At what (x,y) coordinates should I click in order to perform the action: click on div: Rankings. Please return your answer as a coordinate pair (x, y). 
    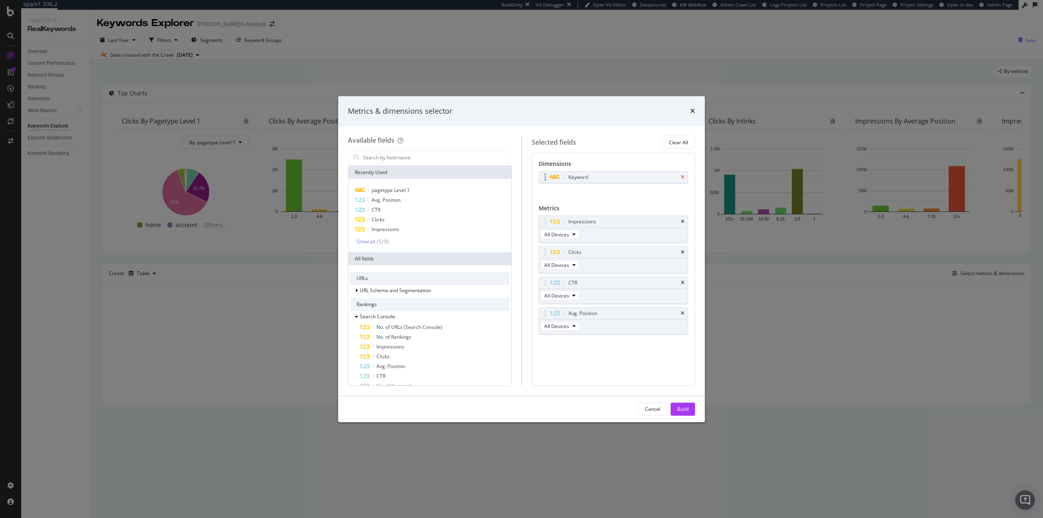
    Looking at the image, I should click on (430, 304).